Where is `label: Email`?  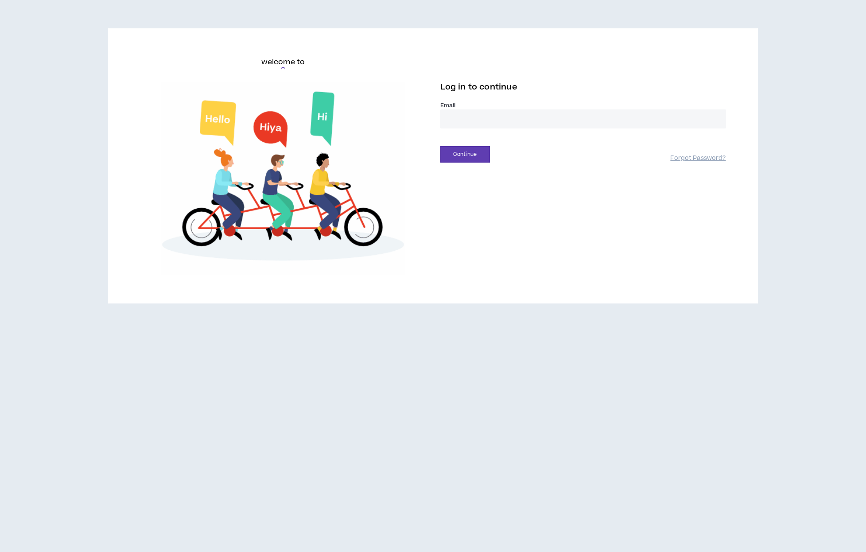 label: Email is located at coordinates (583, 105).